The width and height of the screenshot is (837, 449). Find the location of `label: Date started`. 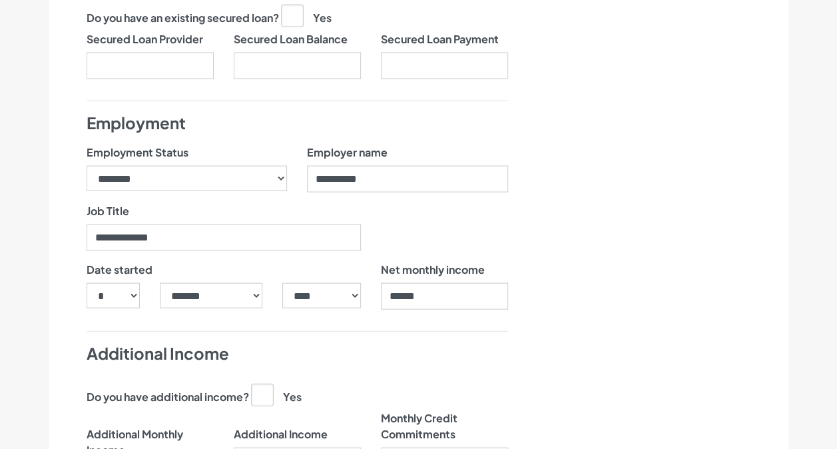

label: Date started is located at coordinates (119, 270).